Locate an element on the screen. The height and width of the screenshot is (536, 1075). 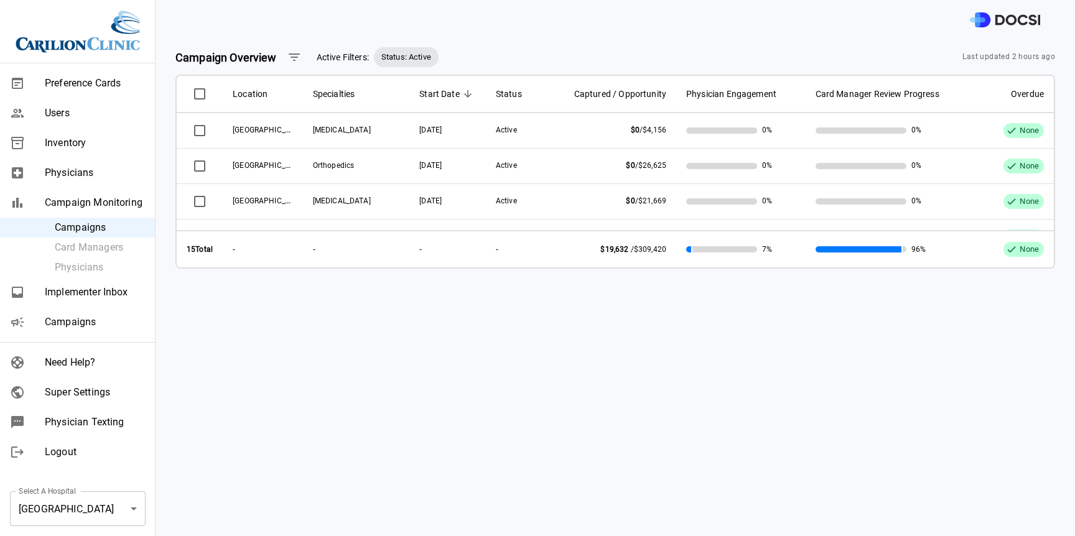
span: Active Filters: is located at coordinates (343, 57).